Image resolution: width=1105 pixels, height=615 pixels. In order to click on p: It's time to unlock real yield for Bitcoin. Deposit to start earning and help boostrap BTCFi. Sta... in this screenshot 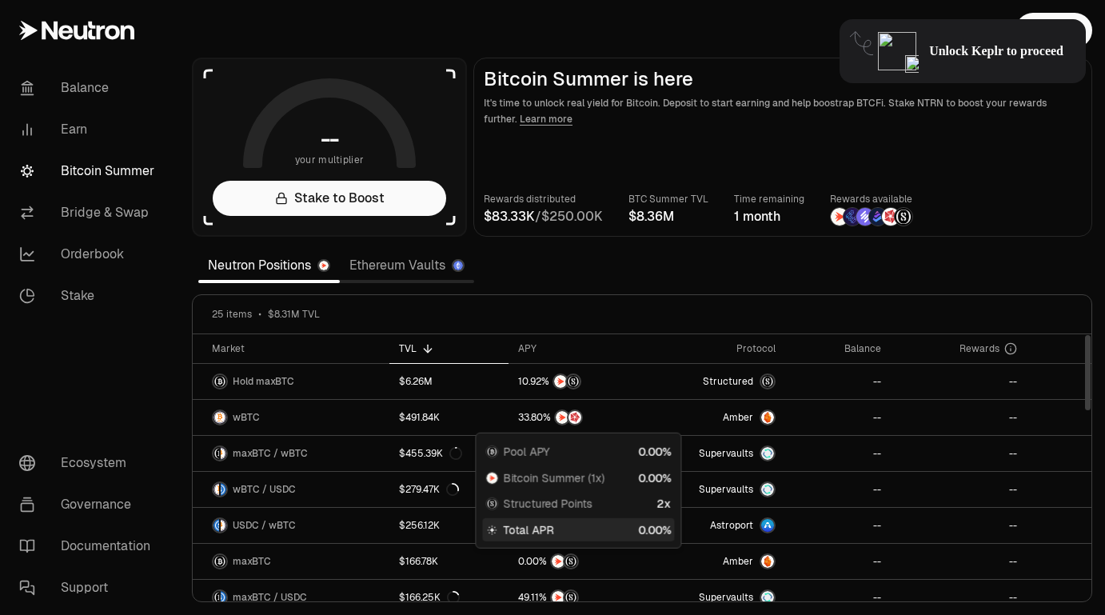, I will do `click(783, 111)`.